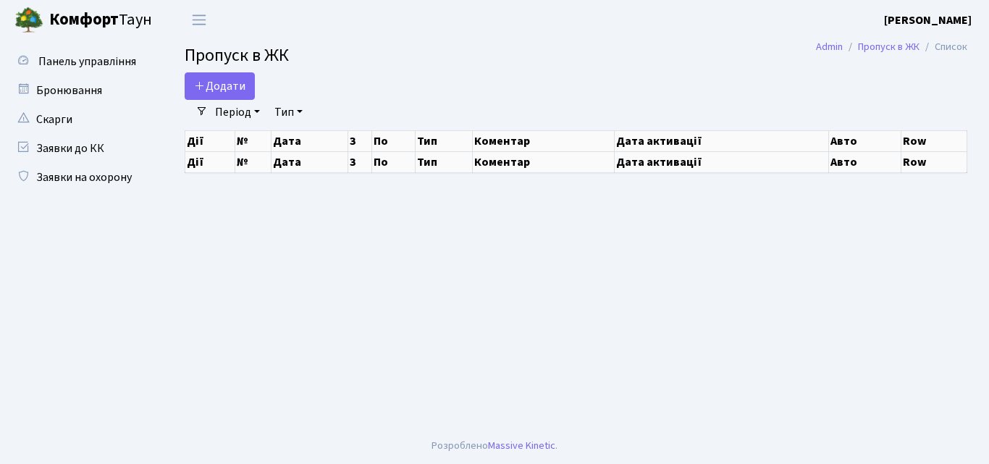 Image resolution: width=989 pixels, height=464 pixels. Describe the element at coordinates (219, 86) in the screenshot. I see `a: Додати` at that location.